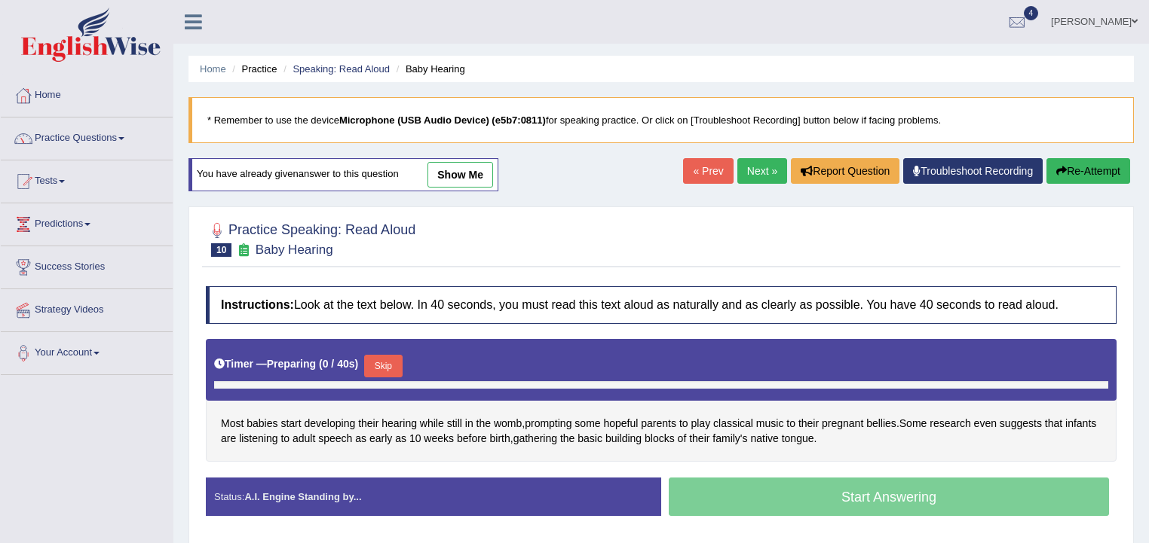 The height and width of the screenshot is (543, 1149). Describe the element at coordinates (661, 120) in the screenshot. I see `blockquote: * Remember to use the device for speaking practice. Or click on [Troubleshoot Recording] button b...` at that location.